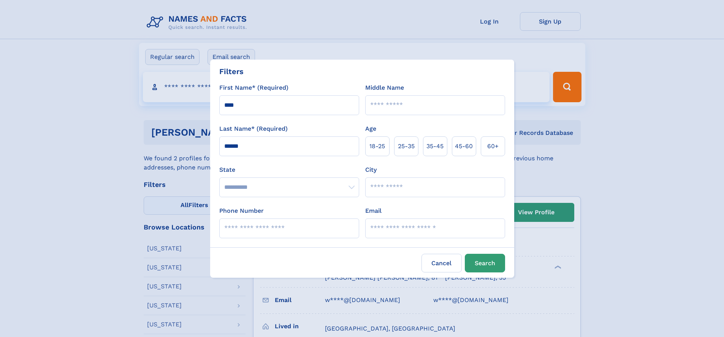  What do you see at coordinates (289, 170) in the screenshot?
I see `label: State` at bounding box center [289, 170].